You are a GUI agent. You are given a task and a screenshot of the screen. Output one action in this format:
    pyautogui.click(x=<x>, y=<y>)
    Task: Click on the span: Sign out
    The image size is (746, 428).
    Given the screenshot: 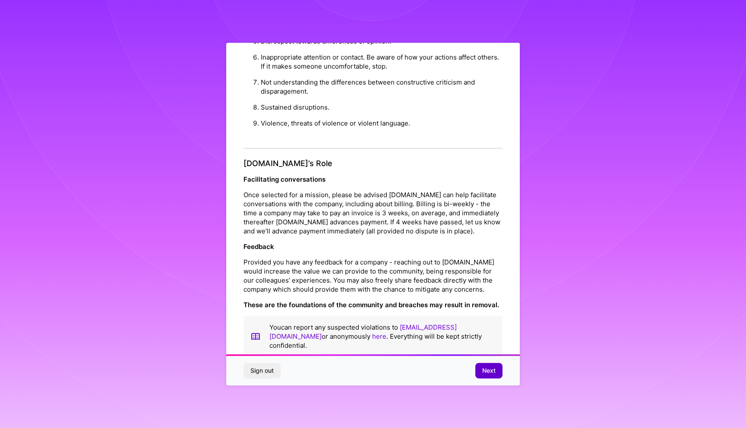 What is the action you would take?
    pyautogui.click(x=262, y=371)
    